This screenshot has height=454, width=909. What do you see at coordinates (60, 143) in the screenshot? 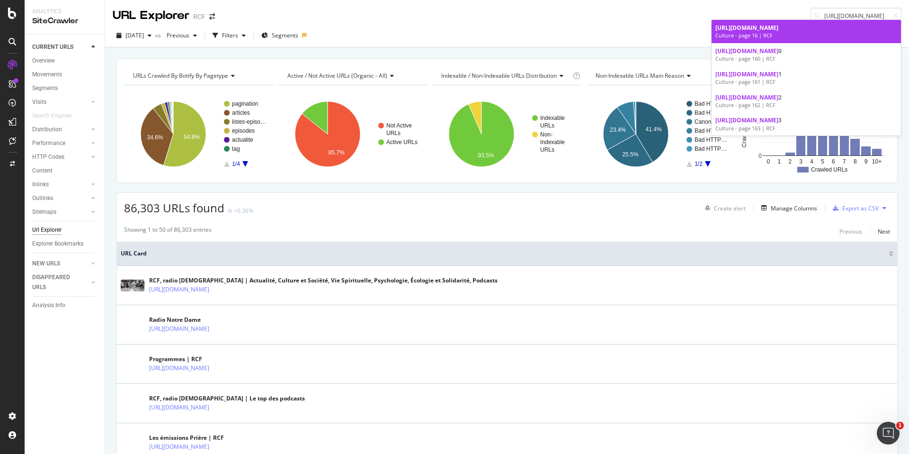
I see `a: Performance` at bounding box center [60, 143].